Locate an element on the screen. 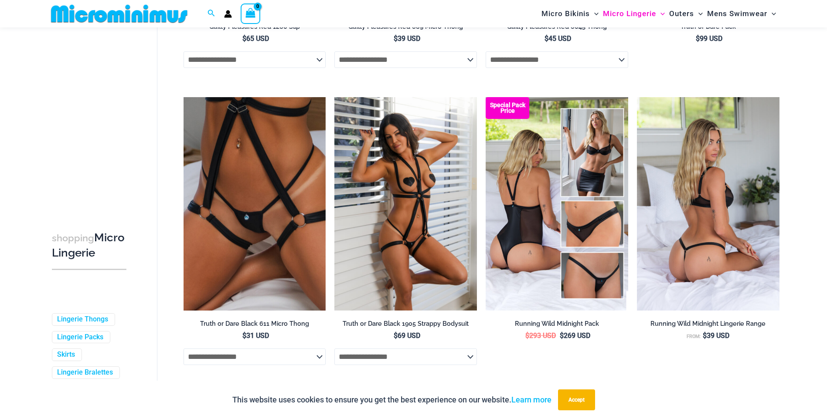 This screenshot has height=419, width=827. a: Truth or Dare Pack is located at coordinates (708, 28).